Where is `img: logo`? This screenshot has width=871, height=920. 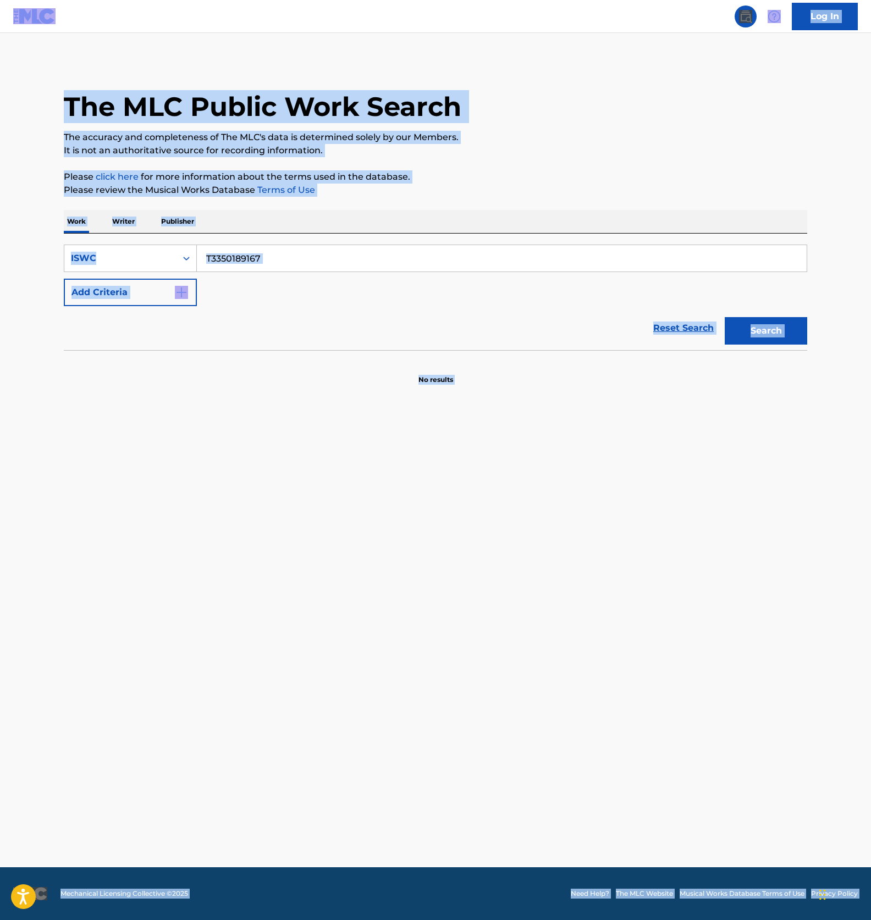
img: logo is located at coordinates (30, 894).